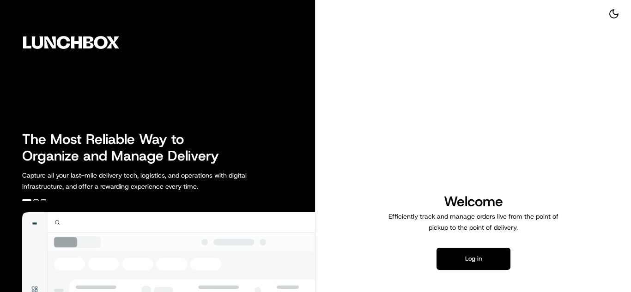  I want to click on button: Log in, so click(473, 259).